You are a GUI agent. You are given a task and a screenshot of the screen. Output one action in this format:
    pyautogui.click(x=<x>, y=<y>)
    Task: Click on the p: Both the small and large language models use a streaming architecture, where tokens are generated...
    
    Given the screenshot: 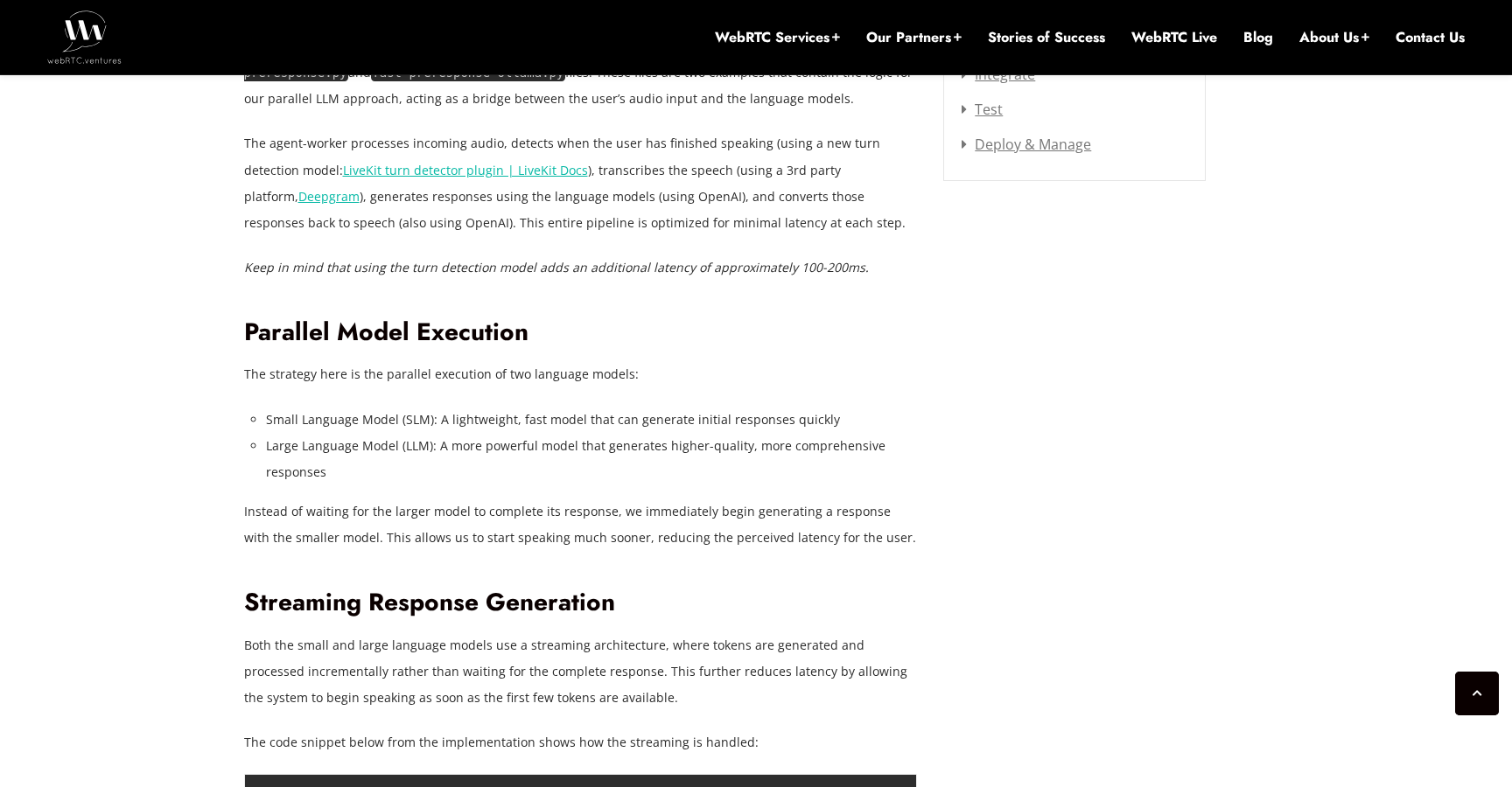 What is the action you would take?
    pyautogui.click(x=581, y=672)
    